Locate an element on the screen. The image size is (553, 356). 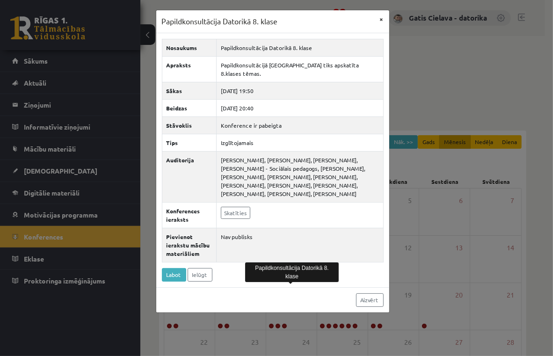
th: Apraksts is located at coordinates (189, 69).